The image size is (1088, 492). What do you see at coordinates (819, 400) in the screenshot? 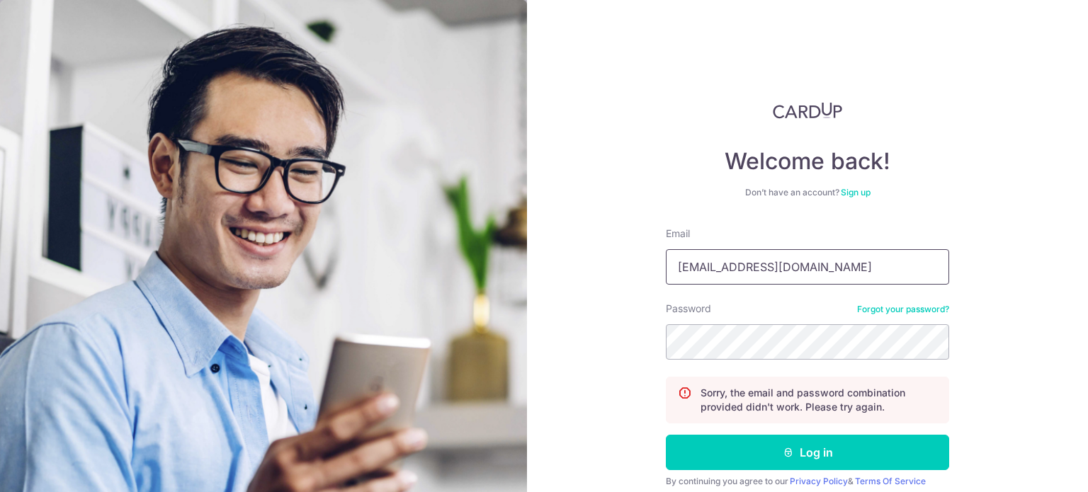
I see `p: Sorry, the email and password combination provided didn't work. Please try again.` at bounding box center [819, 400].